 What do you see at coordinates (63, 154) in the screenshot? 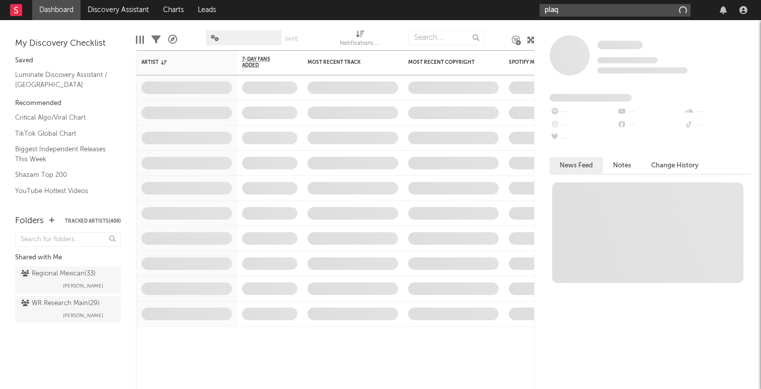
I see `a: Biggest Independent Releases This Week` at bounding box center [63, 154].